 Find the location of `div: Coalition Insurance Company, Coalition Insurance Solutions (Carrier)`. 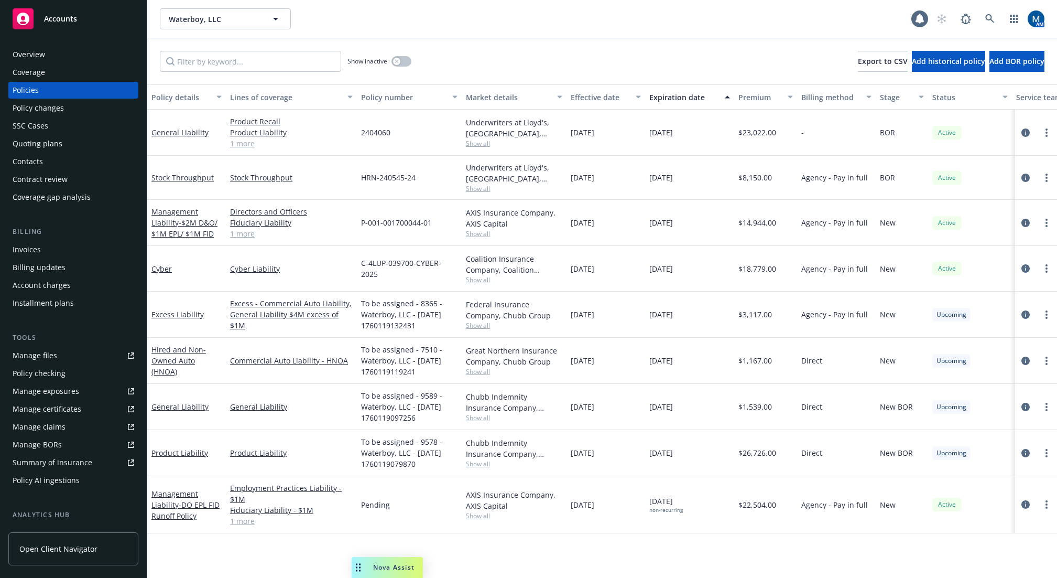

div: Coalition Insurance Company, Coalition Insurance Solutions (Carrier) is located at coordinates (514, 264).